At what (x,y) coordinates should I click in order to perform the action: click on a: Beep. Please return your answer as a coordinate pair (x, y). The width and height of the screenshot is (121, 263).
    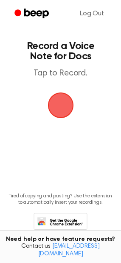
    Looking at the image, I should click on (32, 14).